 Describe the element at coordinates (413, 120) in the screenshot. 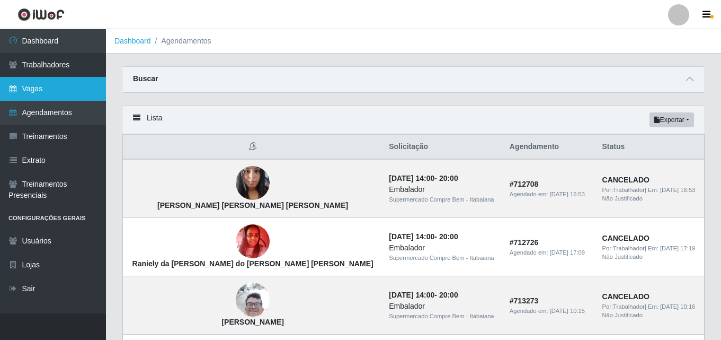

I see `div: Lista` at that location.